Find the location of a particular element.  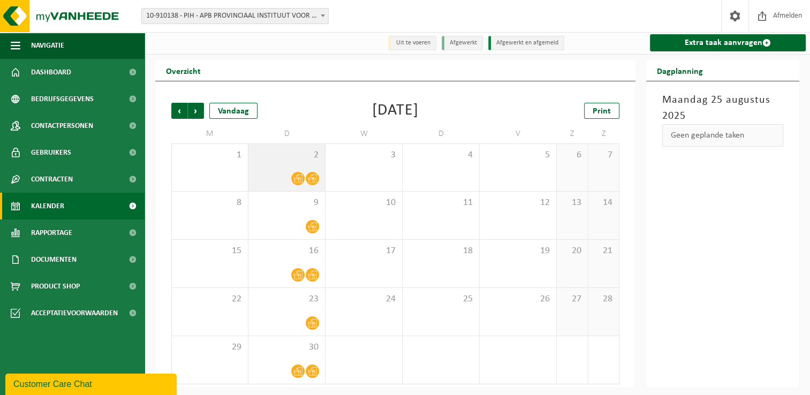

span: 28 is located at coordinates (604, 299).